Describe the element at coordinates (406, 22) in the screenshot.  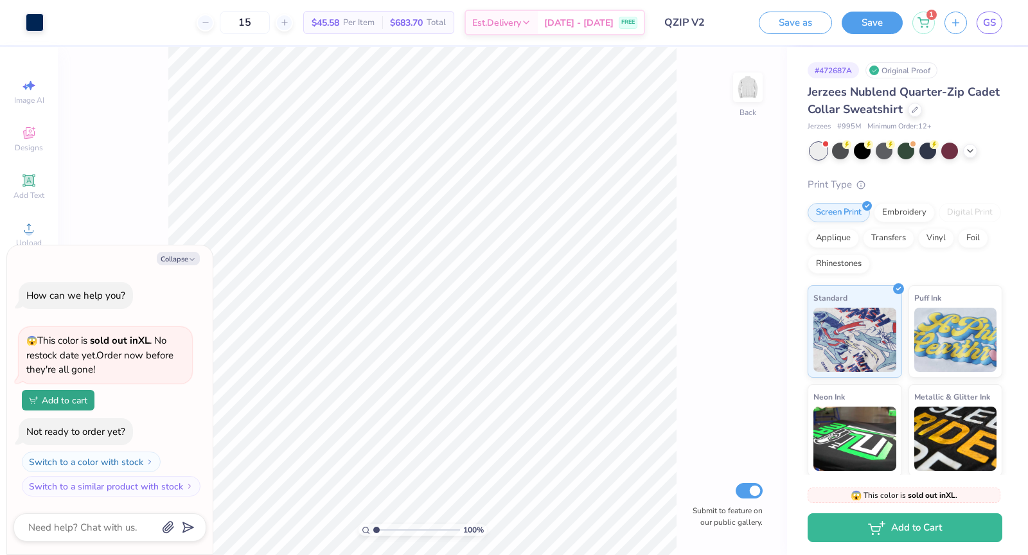
I see `span: $683.70` at that location.